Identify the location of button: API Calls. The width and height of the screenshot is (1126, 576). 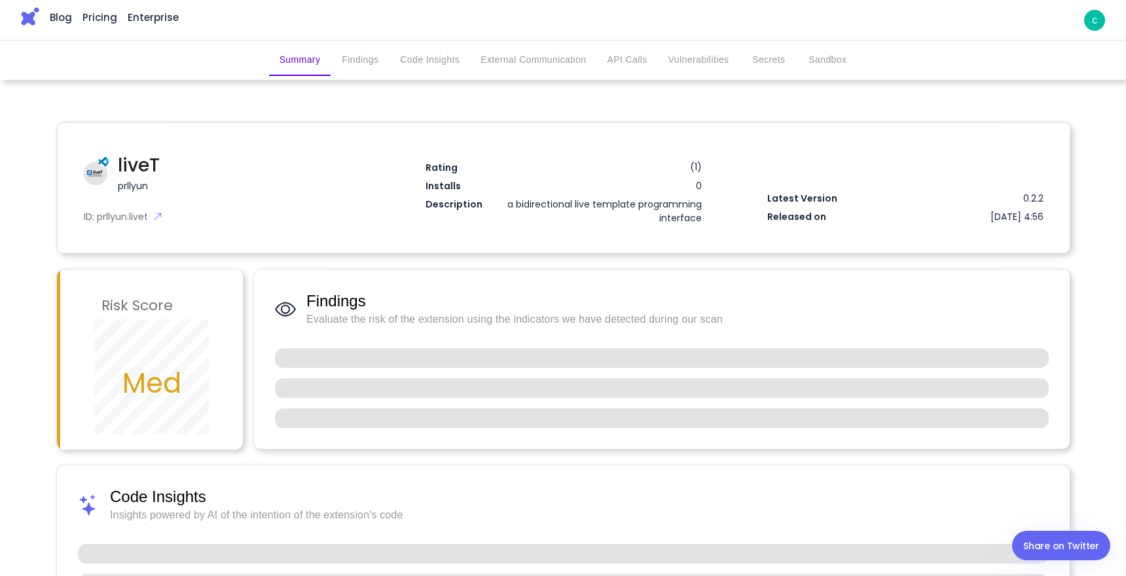
(626, 60).